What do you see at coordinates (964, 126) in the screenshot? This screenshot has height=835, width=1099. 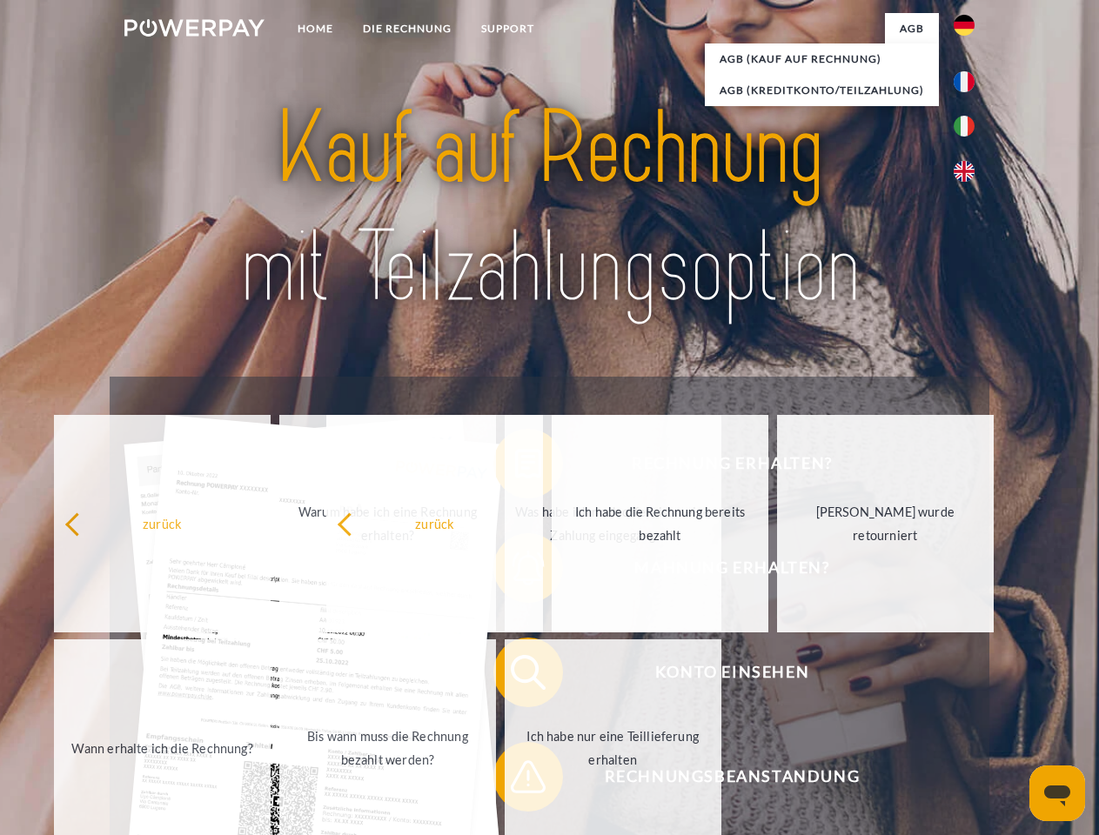 I see `img: it` at bounding box center [964, 126].